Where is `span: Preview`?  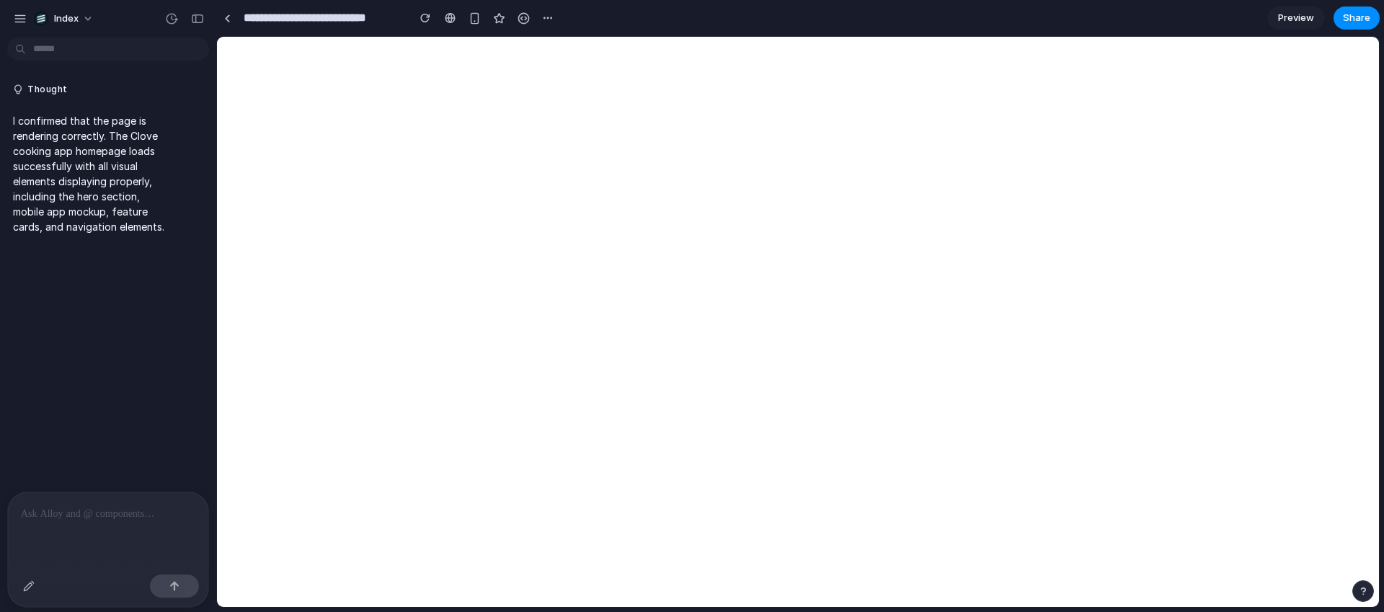 span: Preview is located at coordinates (1296, 18).